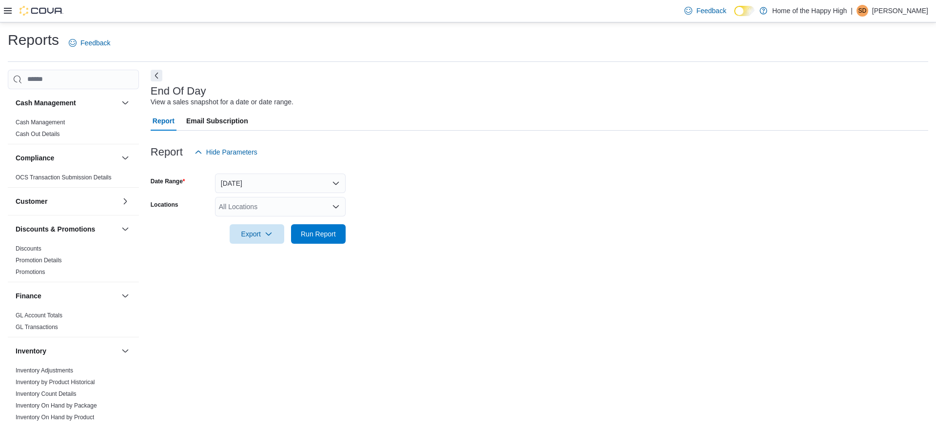 The height and width of the screenshot is (448, 936). What do you see at coordinates (31, 201) in the screenshot?
I see `h3: Customer` at bounding box center [31, 201].